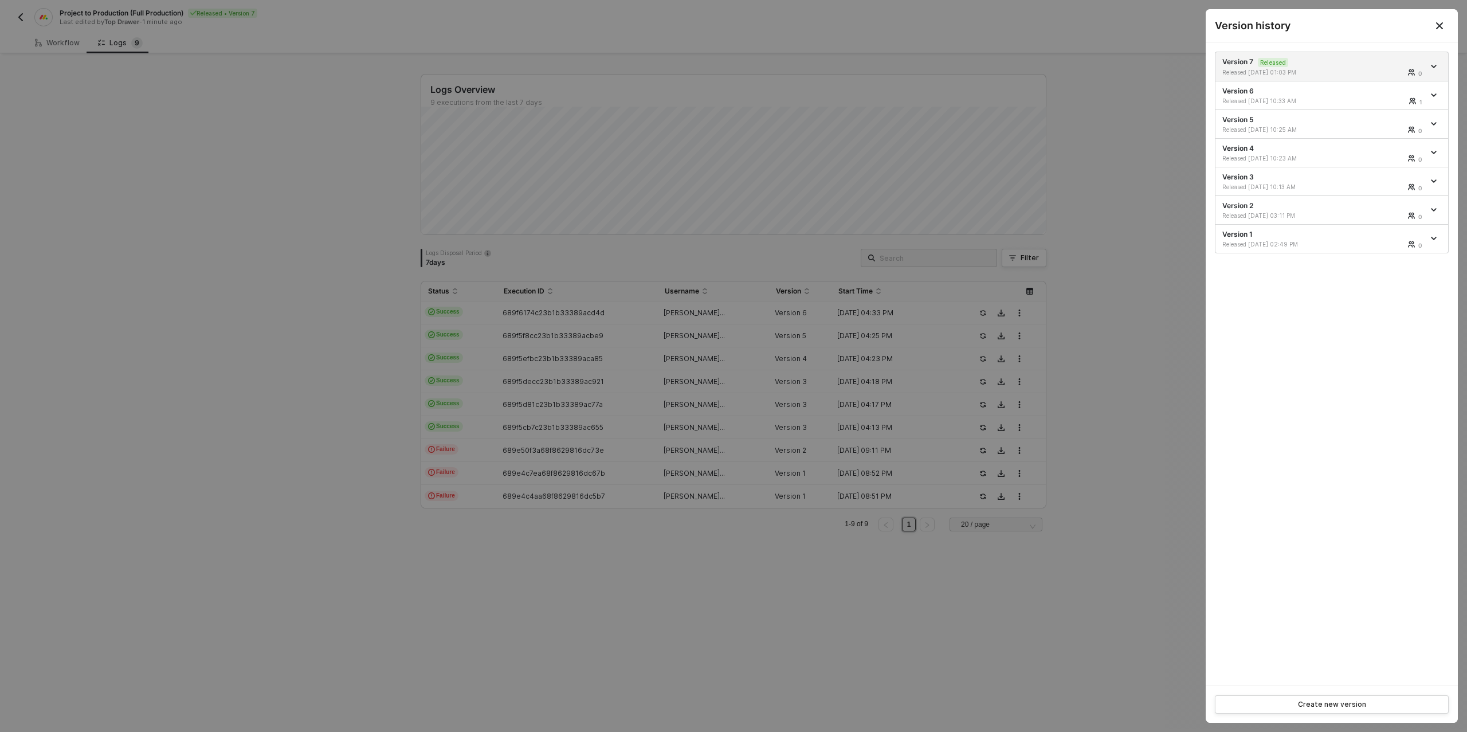 Image resolution: width=1467 pixels, height=732 pixels. What do you see at coordinates (1273, 62) in the screenshot?
I see `sup: Released` at bounding box center [1273, 62].